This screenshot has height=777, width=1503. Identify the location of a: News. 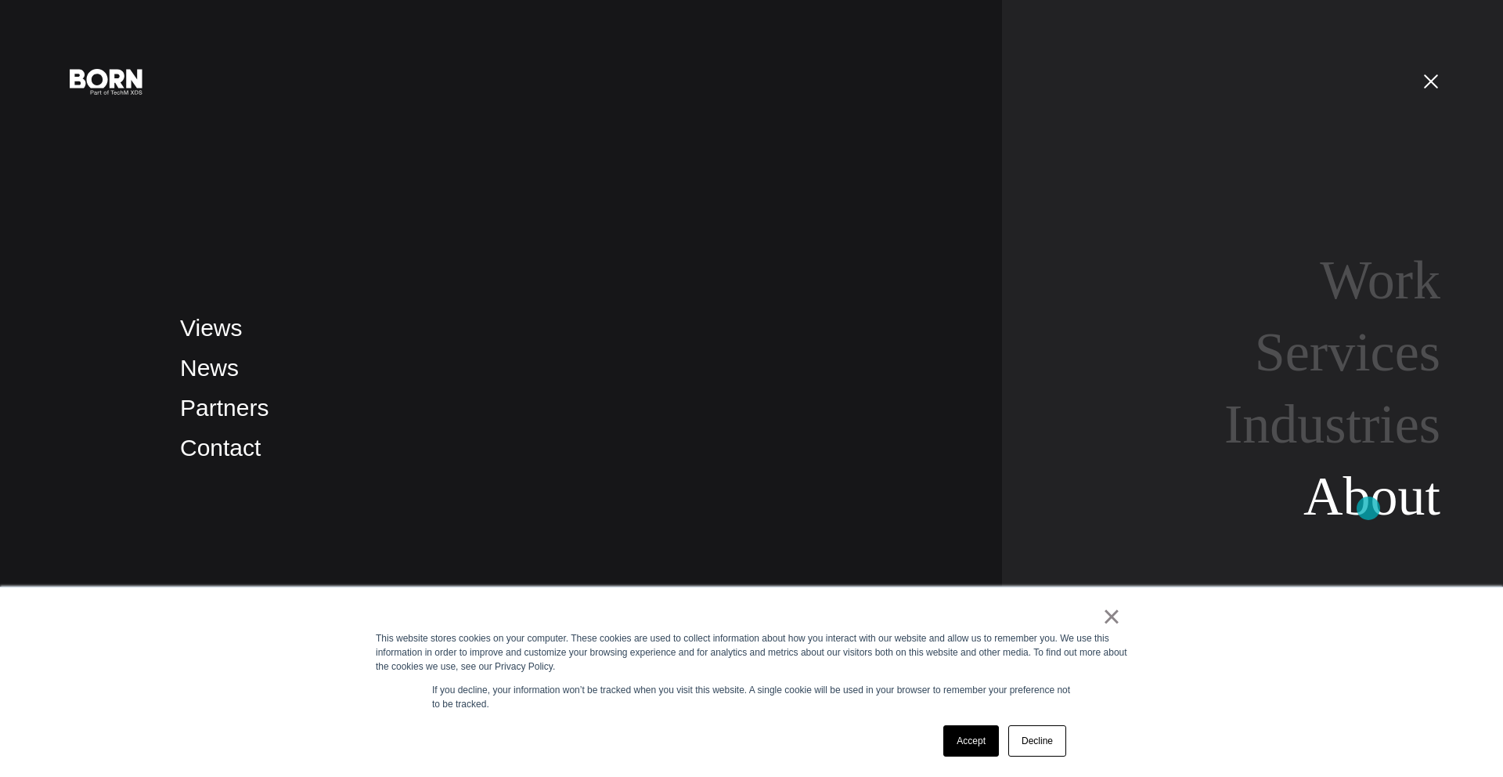
(209, 367).